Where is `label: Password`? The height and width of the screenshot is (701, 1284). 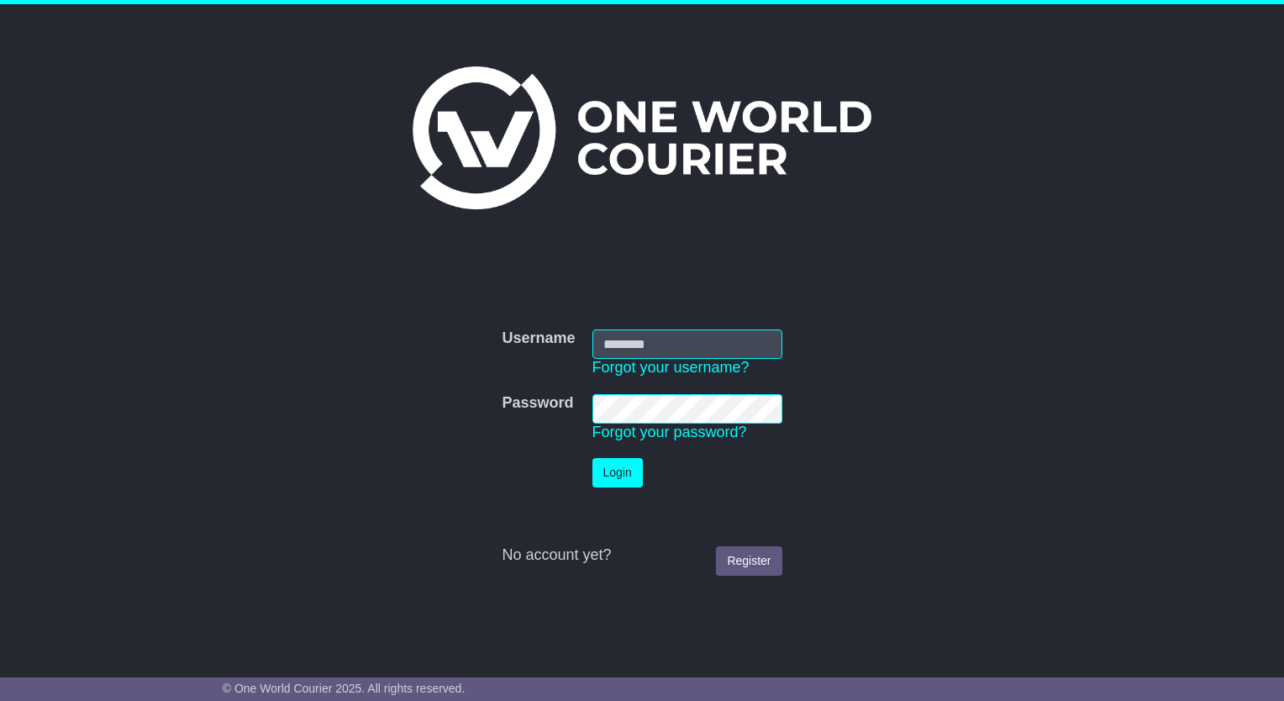 label: Password is located at coordinates (537, 403).